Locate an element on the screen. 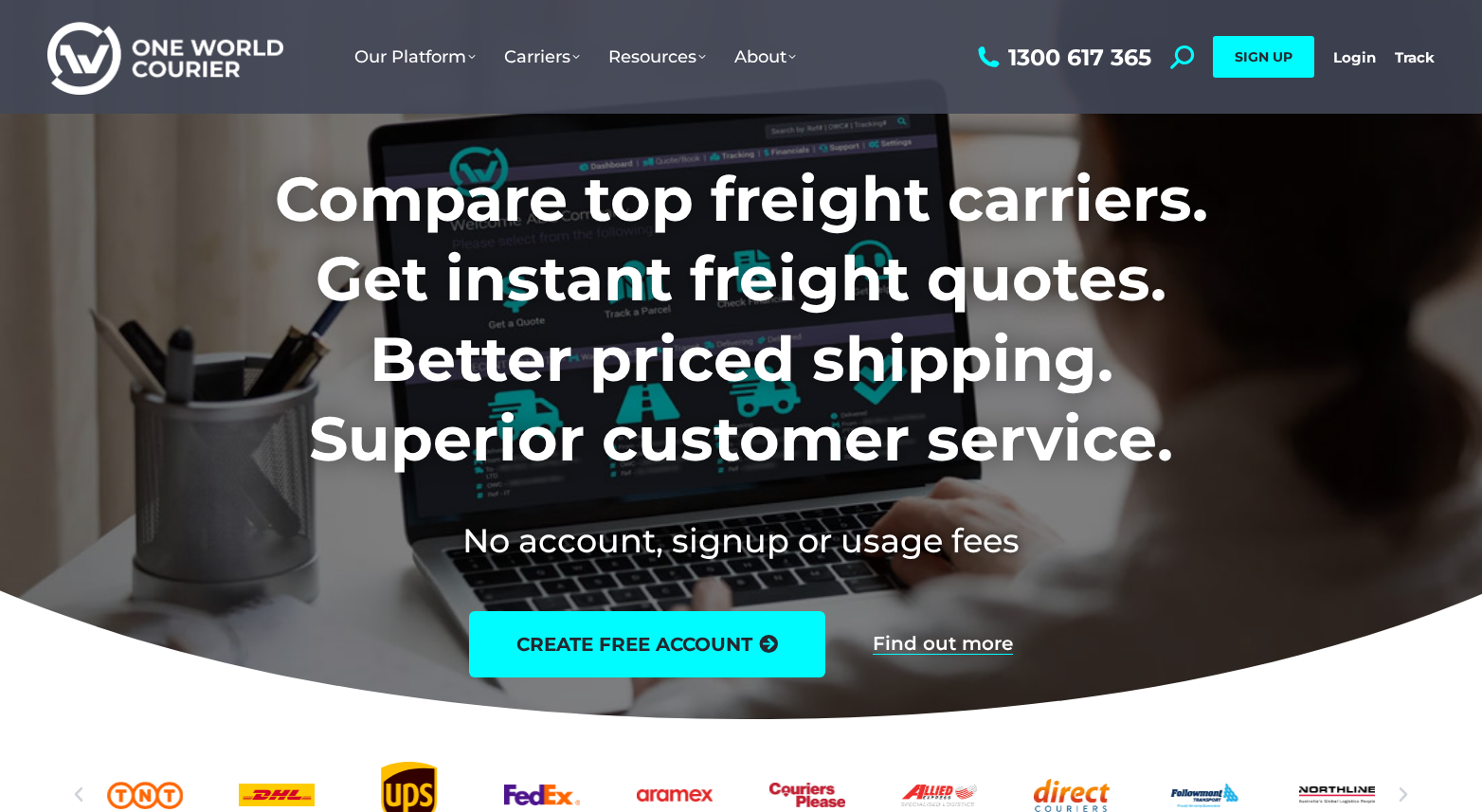 The width and height of the screenshot is (1482, 812). span: SIGN UP is located at coordinates (1264, 57).